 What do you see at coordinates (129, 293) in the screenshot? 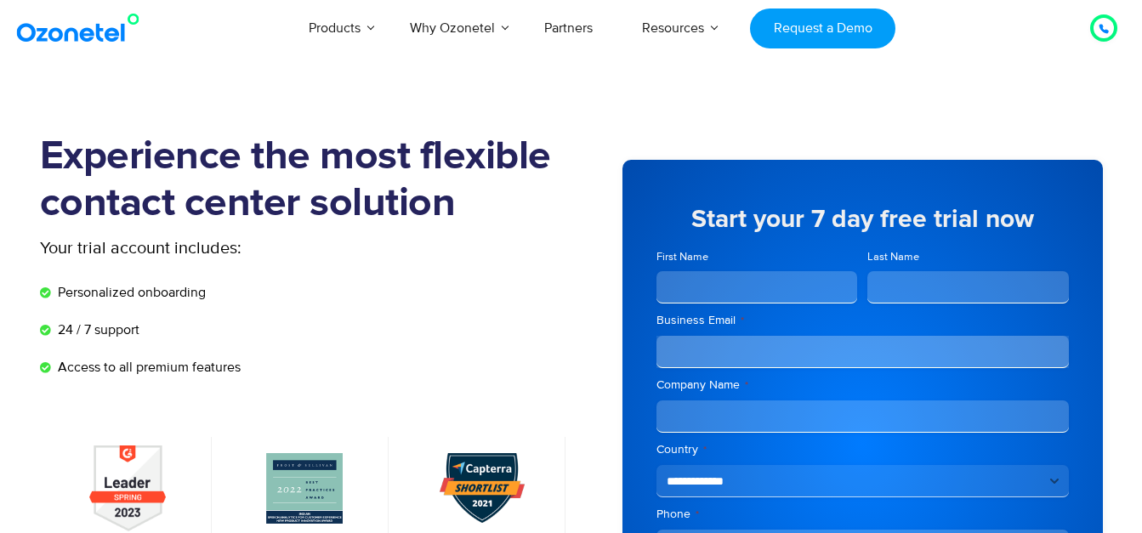
I see `span: Personalized onboarding` at bounding box center [129, 293].